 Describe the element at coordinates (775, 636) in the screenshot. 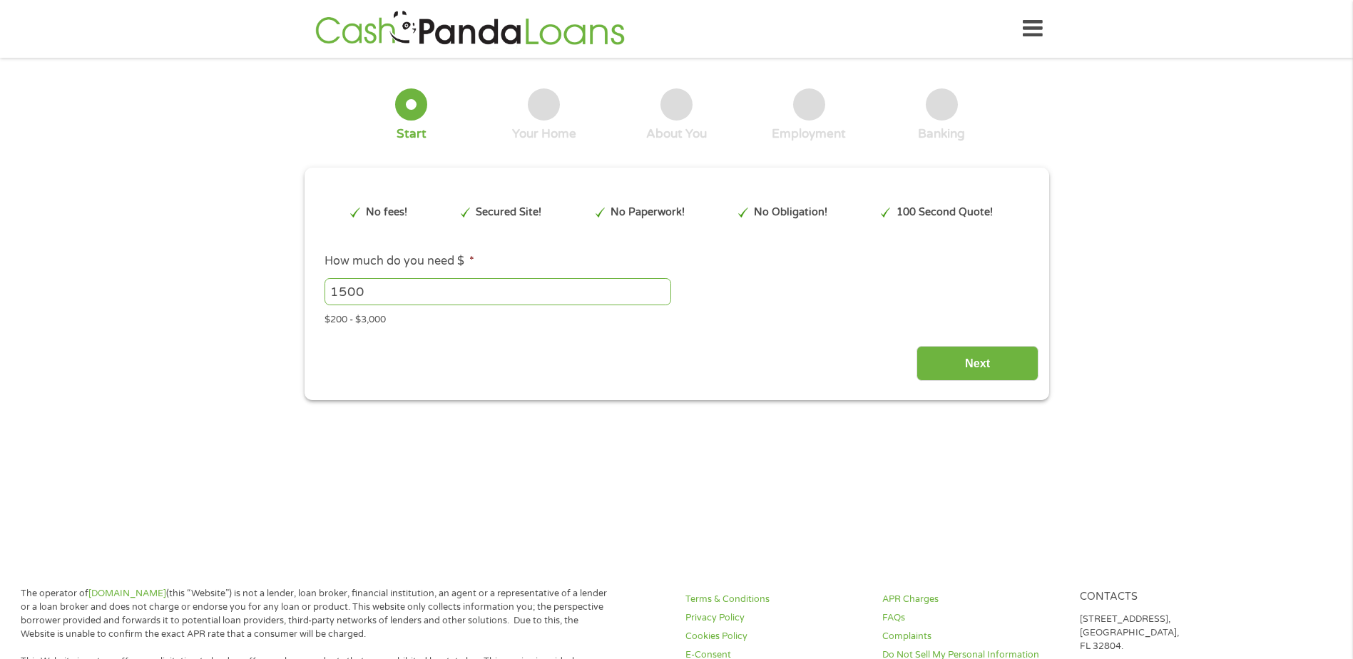

I see `a: Cookies Policy` at that location.